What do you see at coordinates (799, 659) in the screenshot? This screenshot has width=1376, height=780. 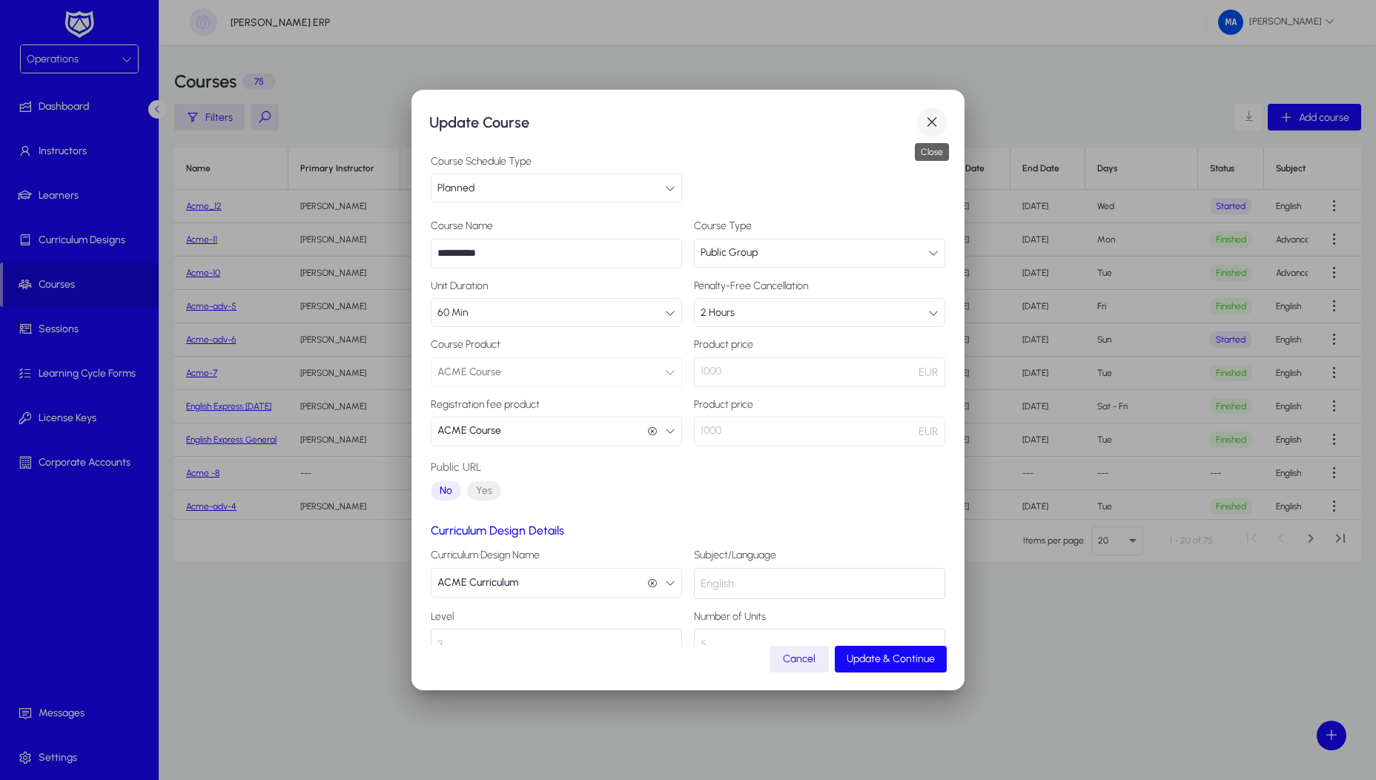 I see `button: Cancel` at bounding box center [799, 659].